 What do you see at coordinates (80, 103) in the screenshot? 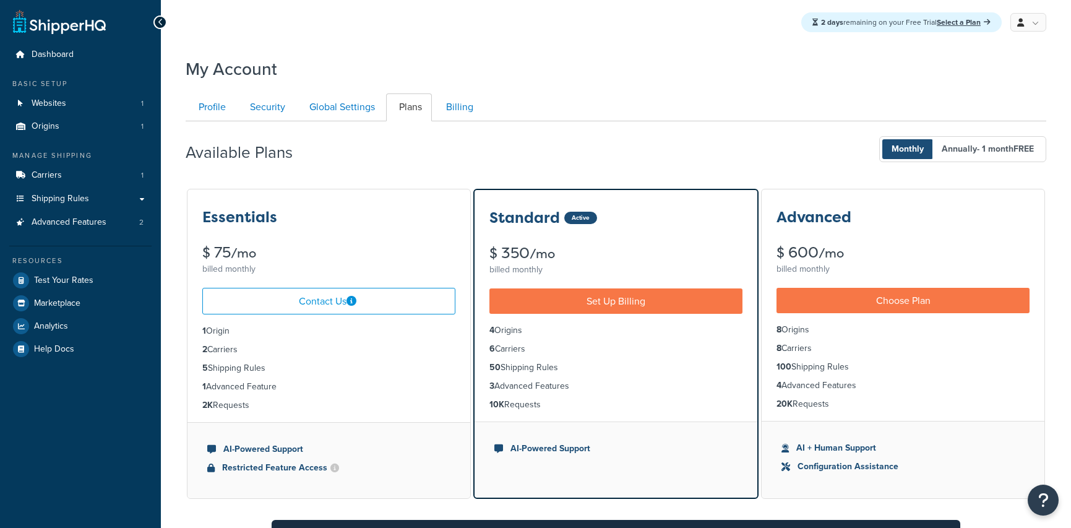
I see `li: Websites` at bounding box center [80, 103].